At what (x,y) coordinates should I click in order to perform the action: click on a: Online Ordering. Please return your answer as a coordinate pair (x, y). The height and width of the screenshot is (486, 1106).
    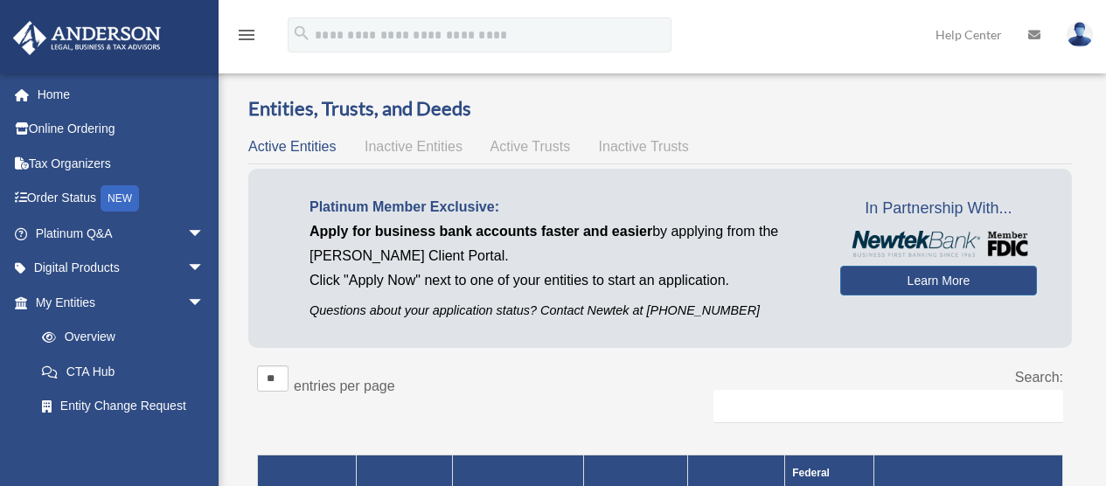
    Looking at the image, I should click on (122, 129).